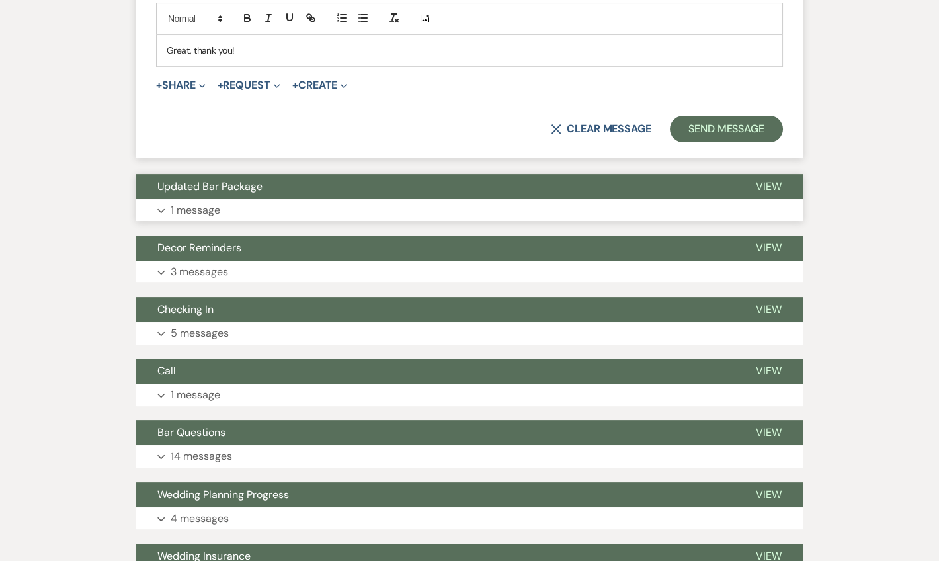 The width and height of the screenshot is (939, 561). What do you see at coordinates (469, 518) in the screenshot?
I see `button: 4 messages` at bounding box center [469, 518].